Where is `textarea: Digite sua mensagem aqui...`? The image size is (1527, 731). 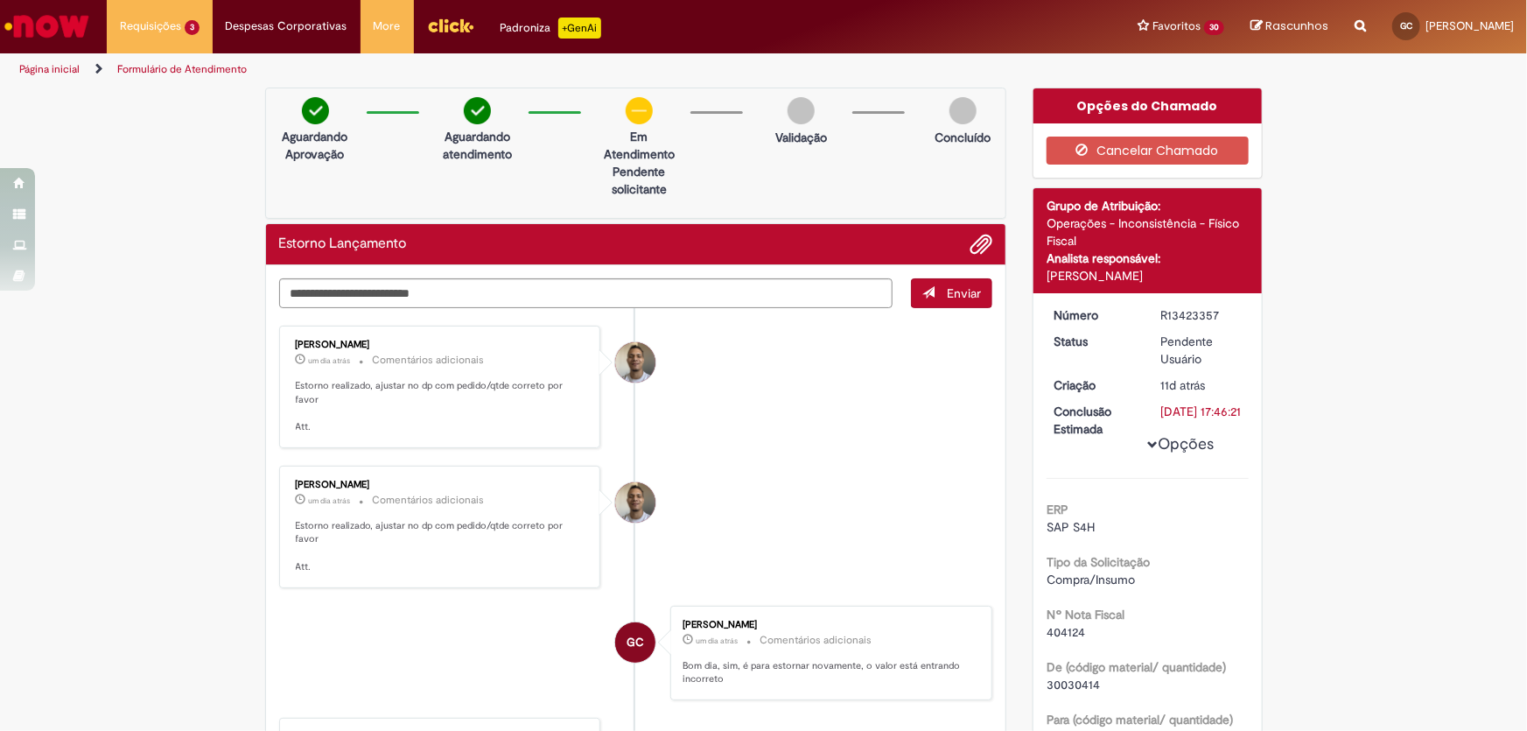 textarea: Digite sua mensagem aqui... is located at coordinates (586, 293).